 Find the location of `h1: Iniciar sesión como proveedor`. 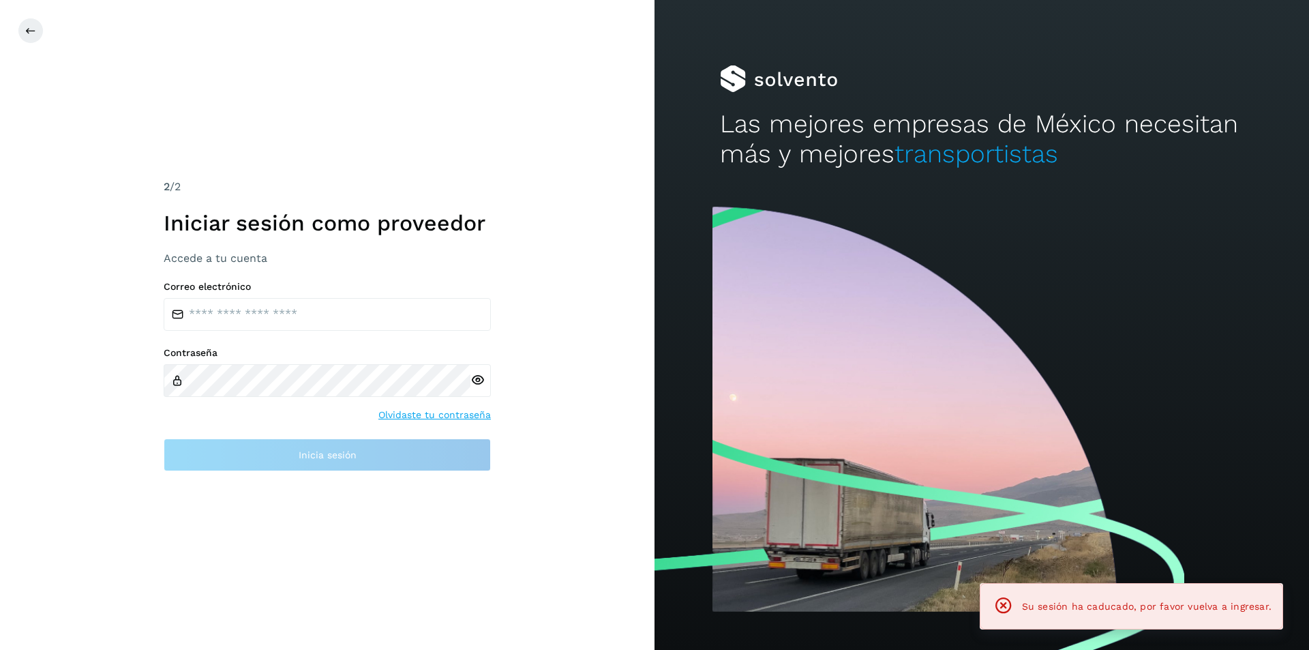

h1: Iniciar sesión como proveedor is located at coordinates (327, 223).